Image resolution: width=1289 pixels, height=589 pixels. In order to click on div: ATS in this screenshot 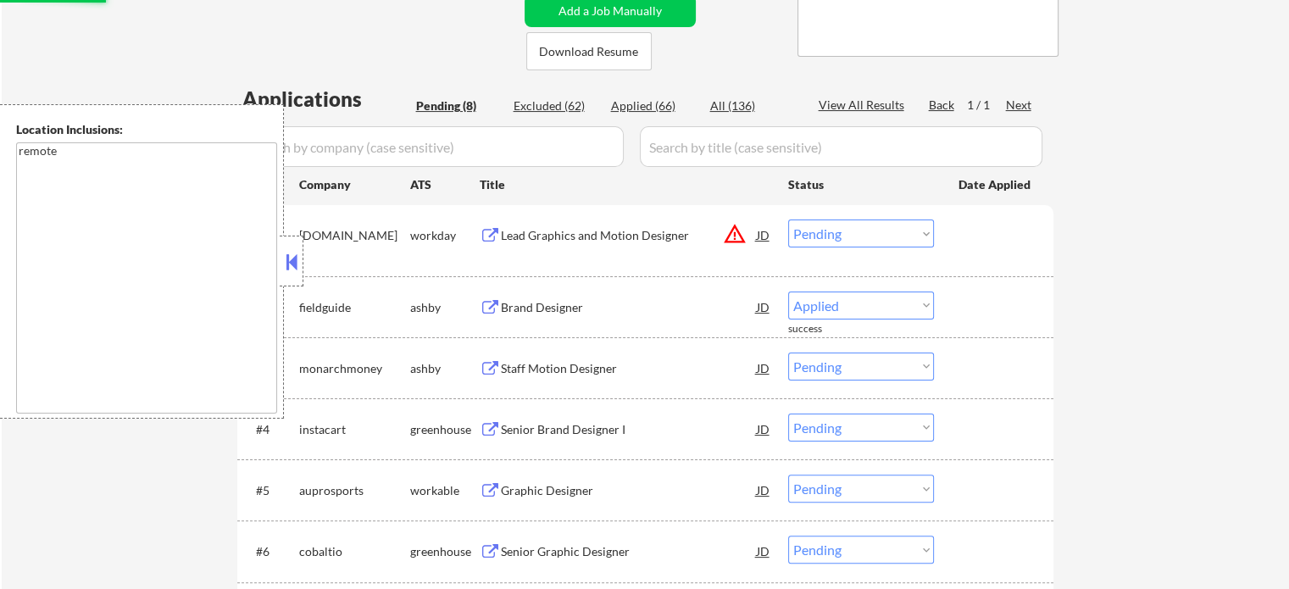, I will do `click(445, 185)`.